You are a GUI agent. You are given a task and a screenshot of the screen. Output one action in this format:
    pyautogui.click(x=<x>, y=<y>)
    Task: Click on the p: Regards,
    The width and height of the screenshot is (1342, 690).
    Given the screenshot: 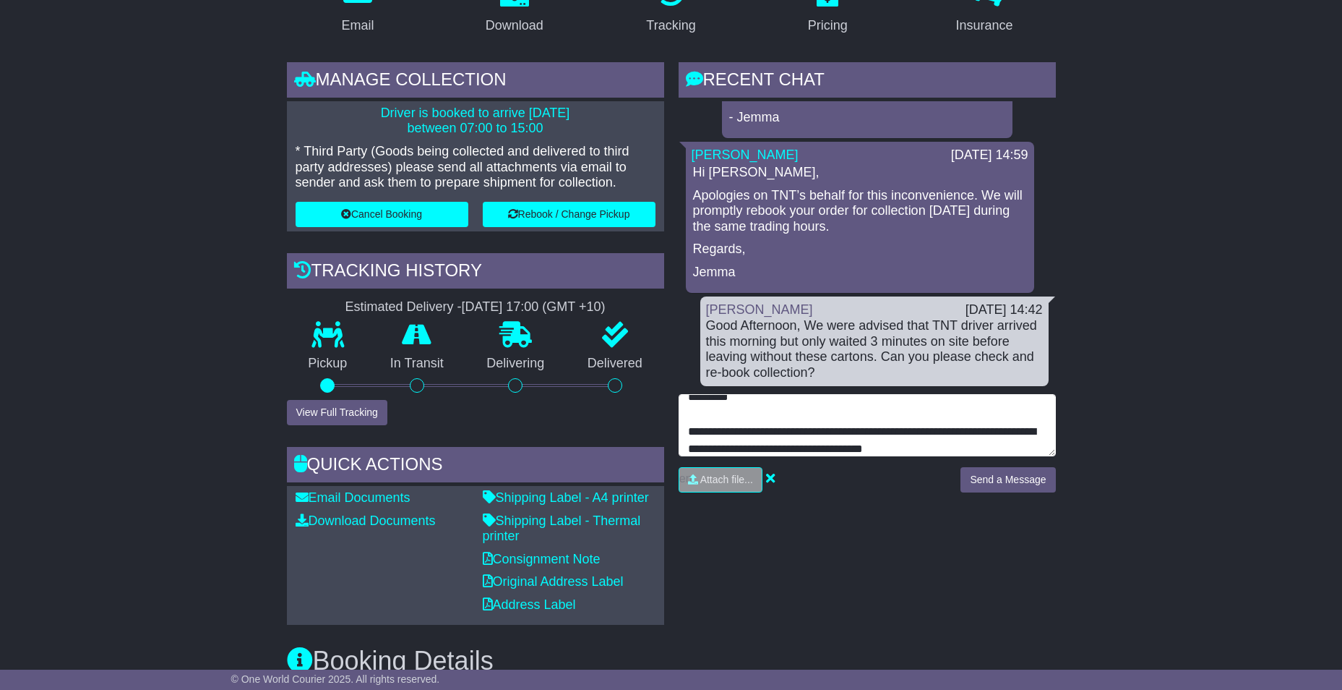 What is the action you would take?
    pyautogui.click(x=860, y=249)
    